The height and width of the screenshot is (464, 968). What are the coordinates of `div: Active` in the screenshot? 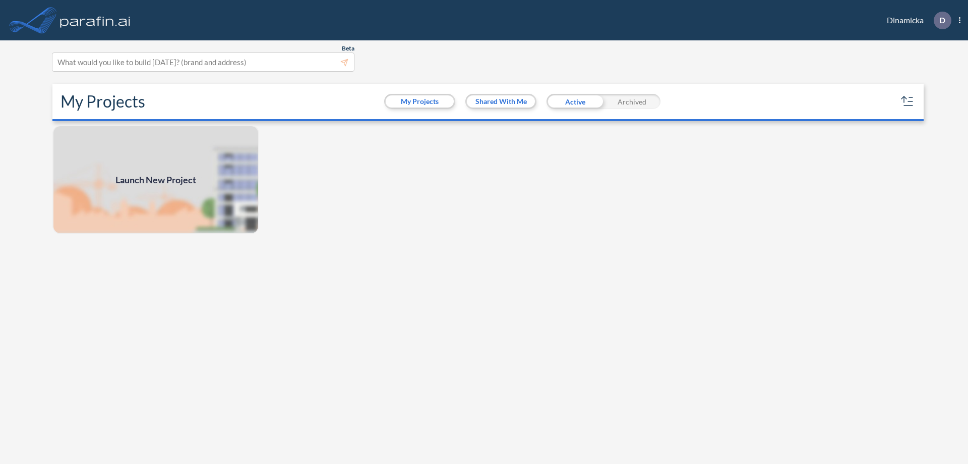 It's located at (575, 101).